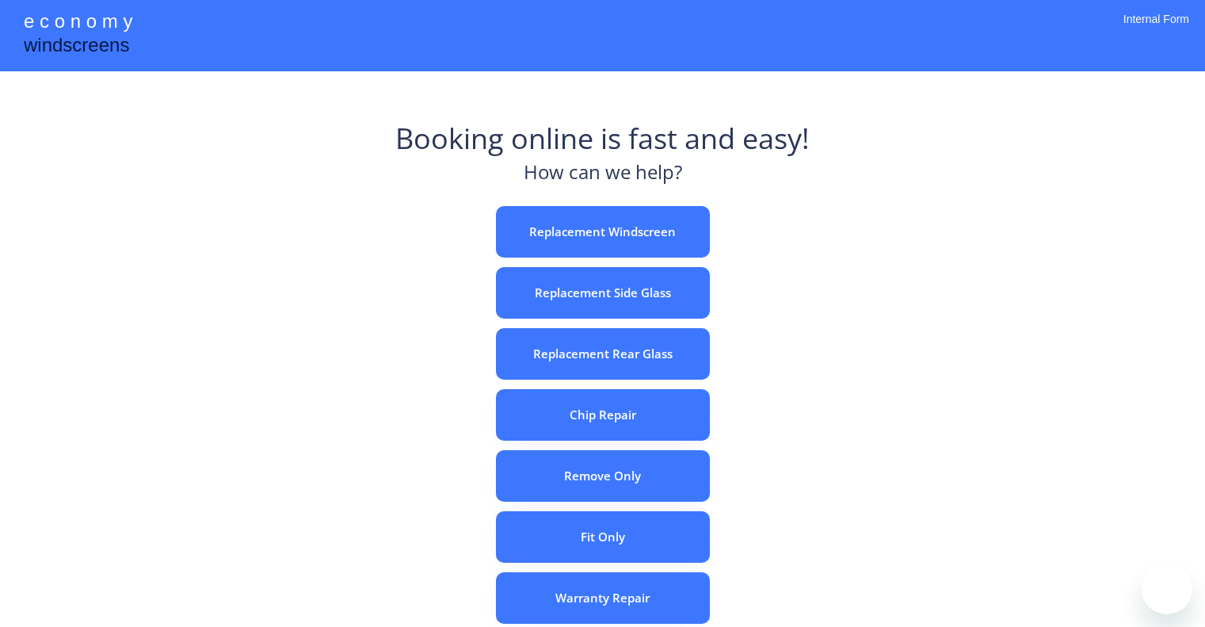  Describe the element at coordinates (603, 231) in the screenshot. I see `button: Replacement Windscreen` at that location.